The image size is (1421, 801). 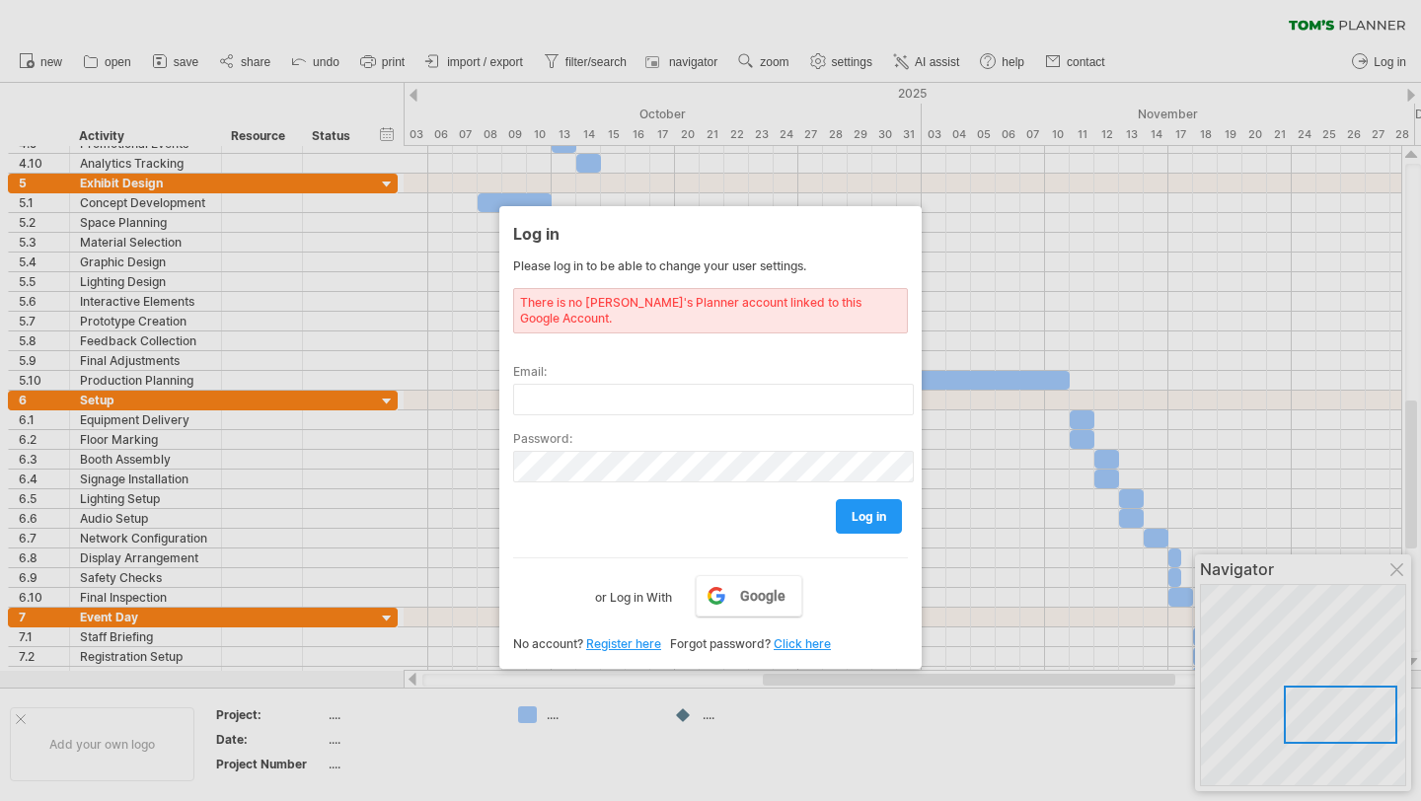 What do you see at coordinates (868, 516) in the screenshot?
I see `span: log in` at bounding box center [868, 516].